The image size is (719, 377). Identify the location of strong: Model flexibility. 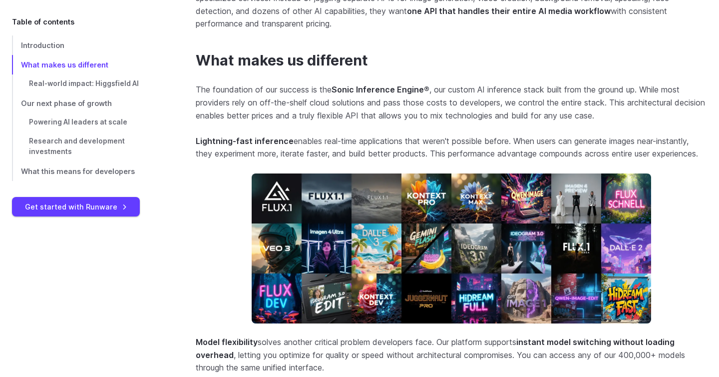
(227, 342).